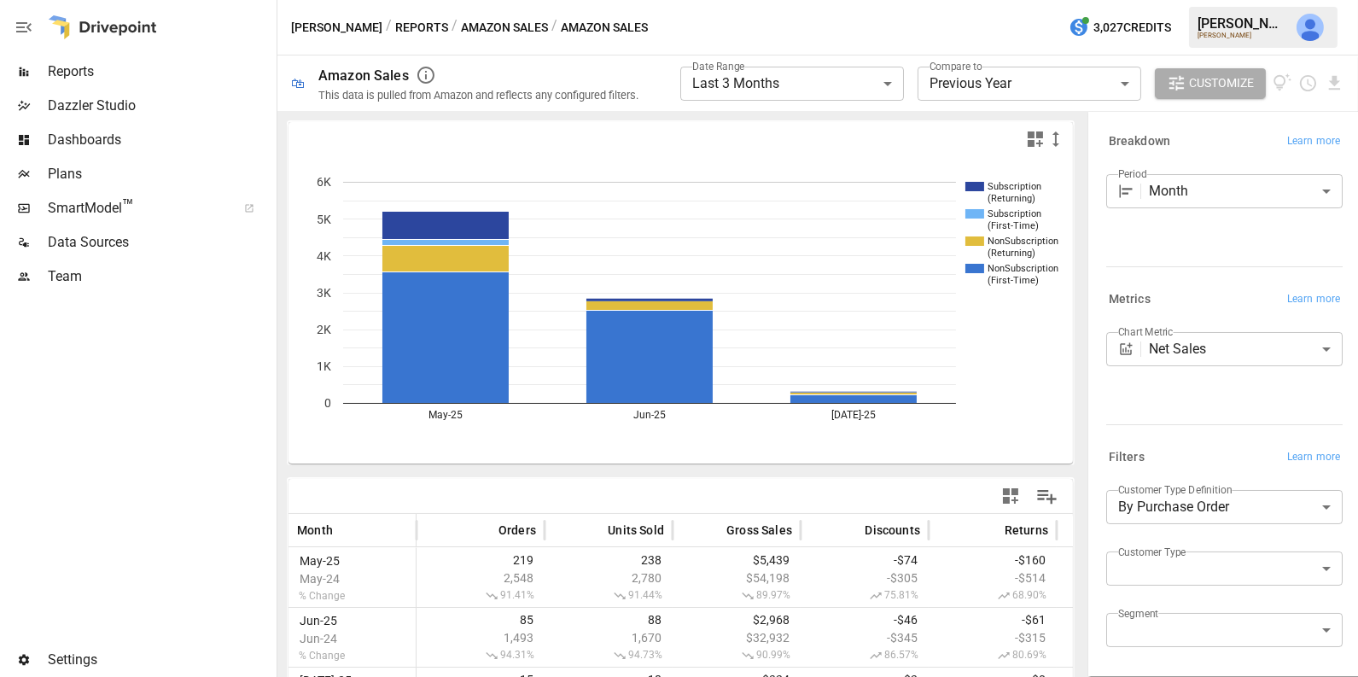  I want to click on label: Date Range, so click(719, 66).